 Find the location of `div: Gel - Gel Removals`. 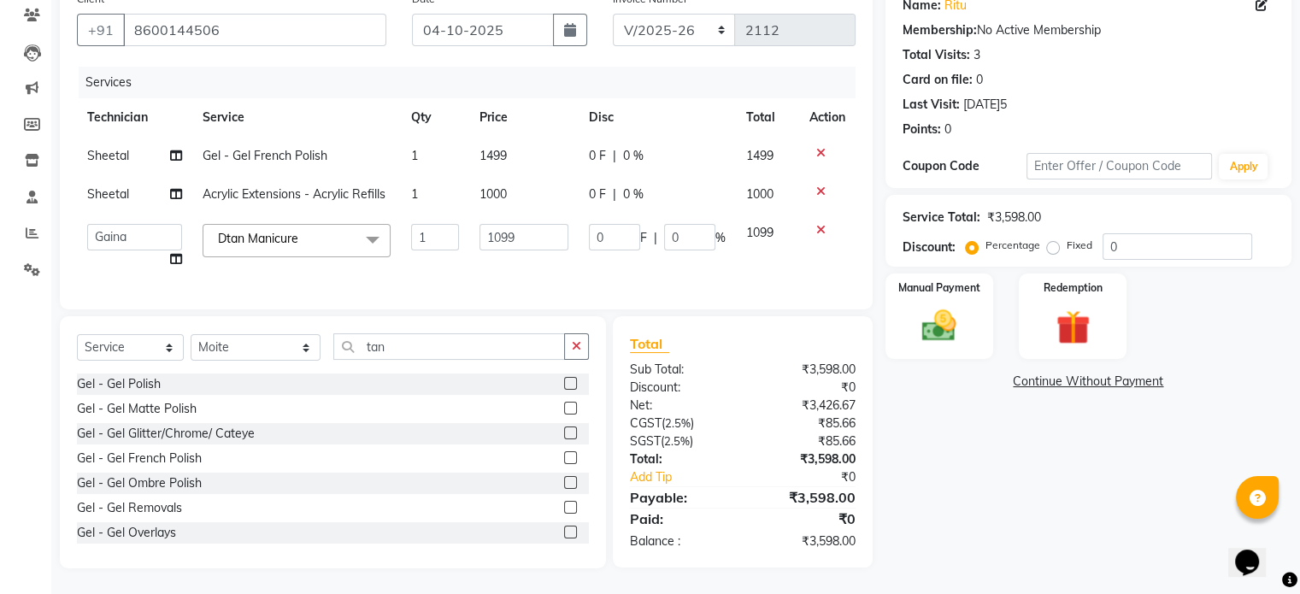

div: Gel - Gel Removals is located at coordinates (129, 508).